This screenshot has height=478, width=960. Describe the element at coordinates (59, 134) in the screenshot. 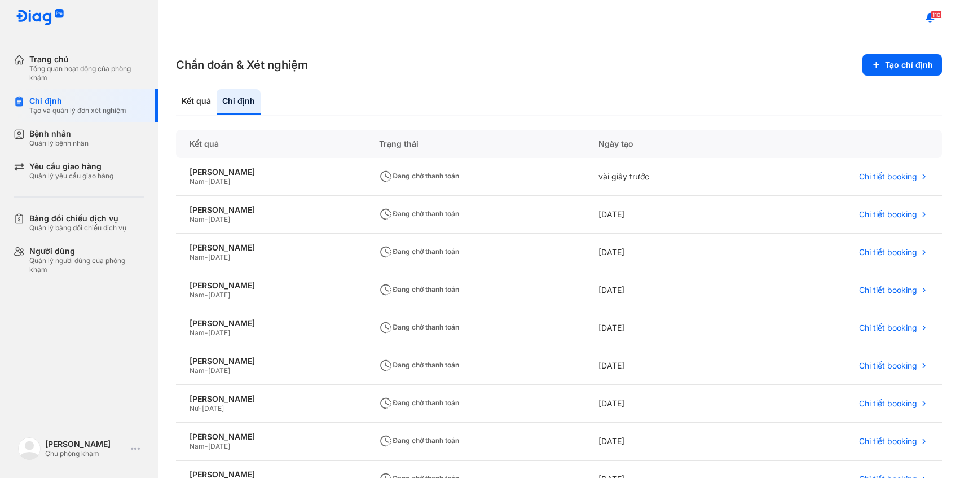

I see `div: Bệnh nhân` at that location.